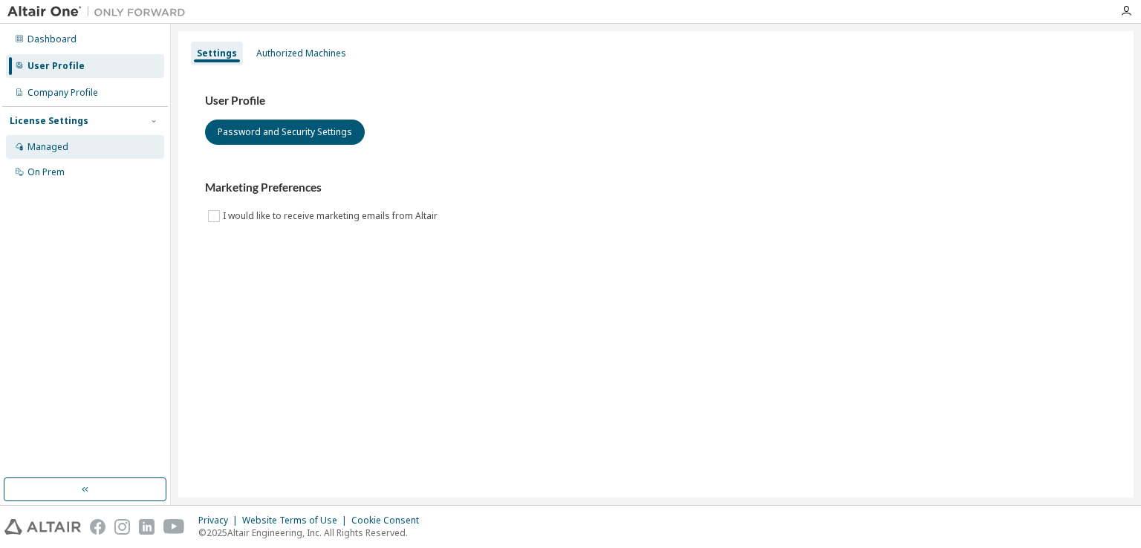  Describe the element at coordinates (56, 66) in the screenshot. I see `div: User Profile` at that location.